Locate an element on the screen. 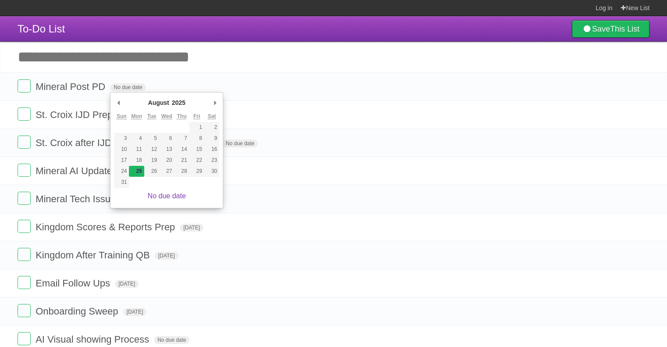  button: 23 is located at coordinates (212, 160).